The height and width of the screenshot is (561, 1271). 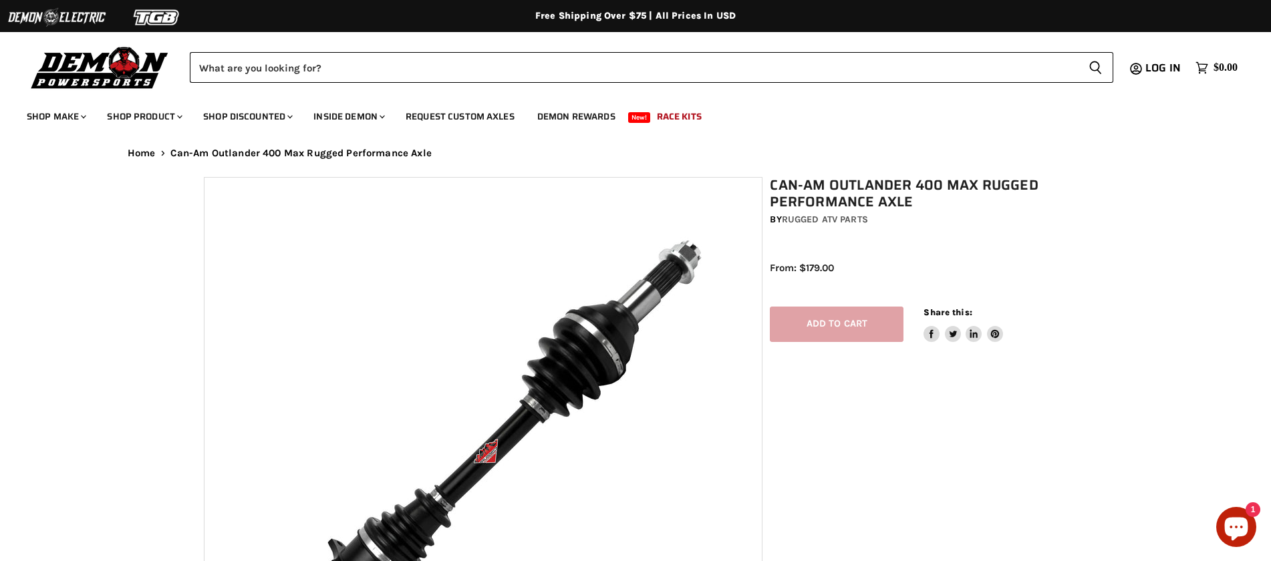 What do you see at coordinates (1095, 67) in the screenshot?
I see `button: Search` at bounding box center [1095, 67].